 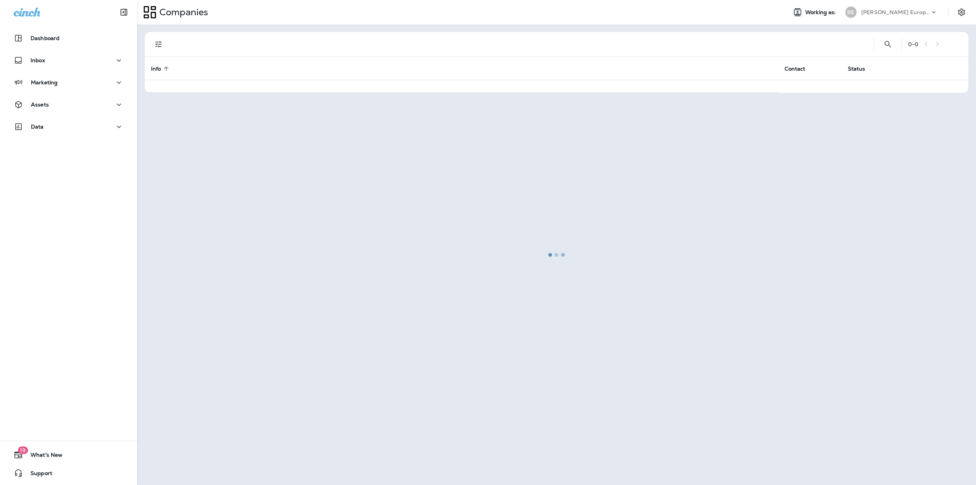 I want to click on button: Collapse Sidebar, so click(x=124, y=12).